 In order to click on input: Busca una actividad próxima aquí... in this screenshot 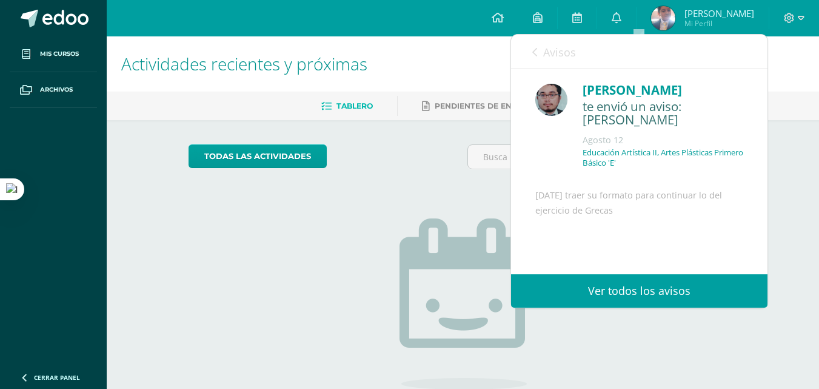, I will do `click(602, 156)`.